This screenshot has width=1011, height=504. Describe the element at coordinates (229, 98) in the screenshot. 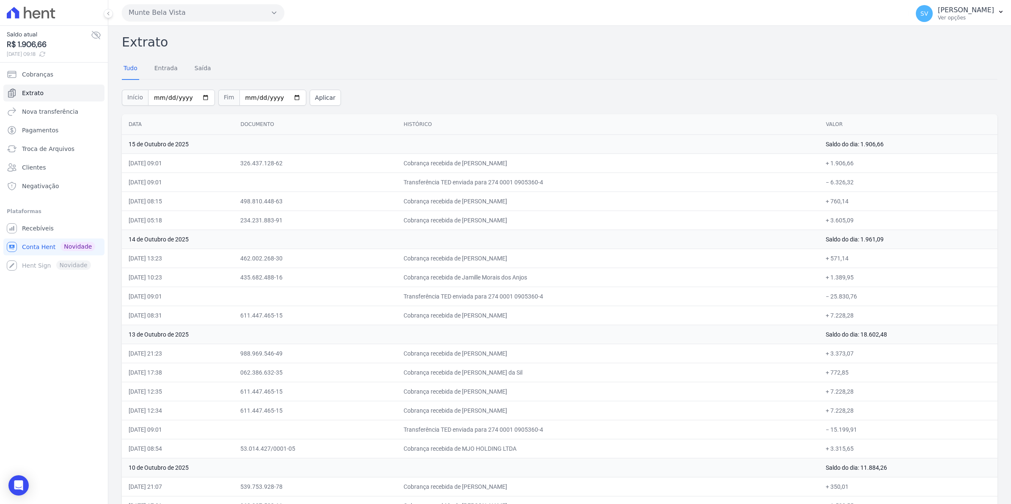

I see `span: Fim` at that location.